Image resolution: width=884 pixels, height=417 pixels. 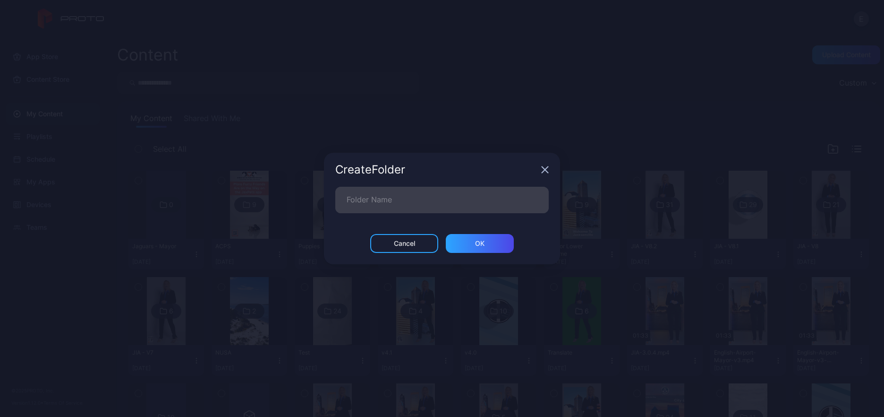 What do you see at coordinates (436, 170) in the screenshot?
I see `div: Create Folder` at bounding box center [436, 170].